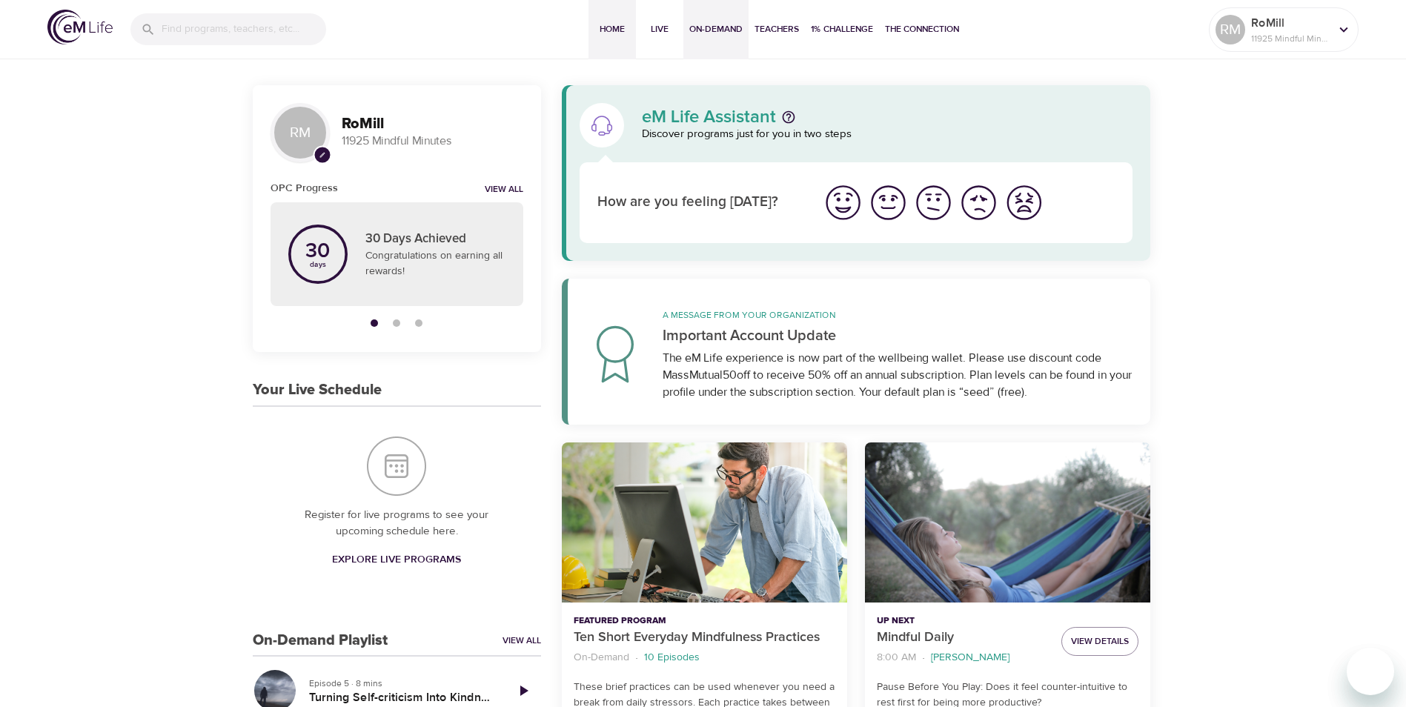 Image resolution: width=1406 pixels, height=707 pixels. I want to click on button: Ten Short Everyday Mindfulness Practices, so click(704, 523).